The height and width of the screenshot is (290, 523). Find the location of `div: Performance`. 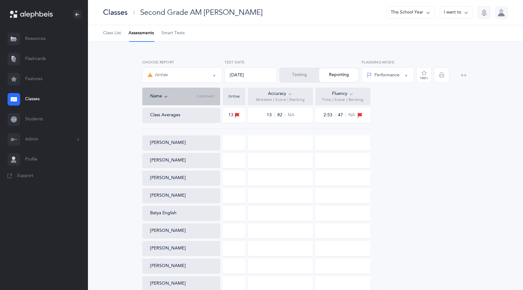

div: Performance is located at coordinates (384, 75).